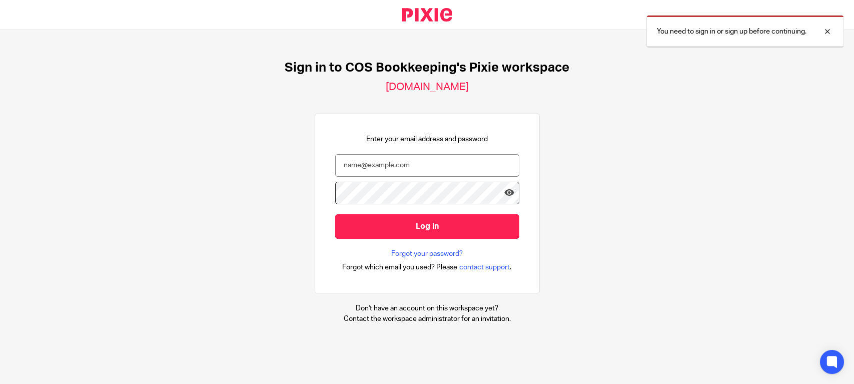 This screenshot has width=854, height=384. I want to click on p: You need to sign in or sign up before continuing., so click(731, 32).